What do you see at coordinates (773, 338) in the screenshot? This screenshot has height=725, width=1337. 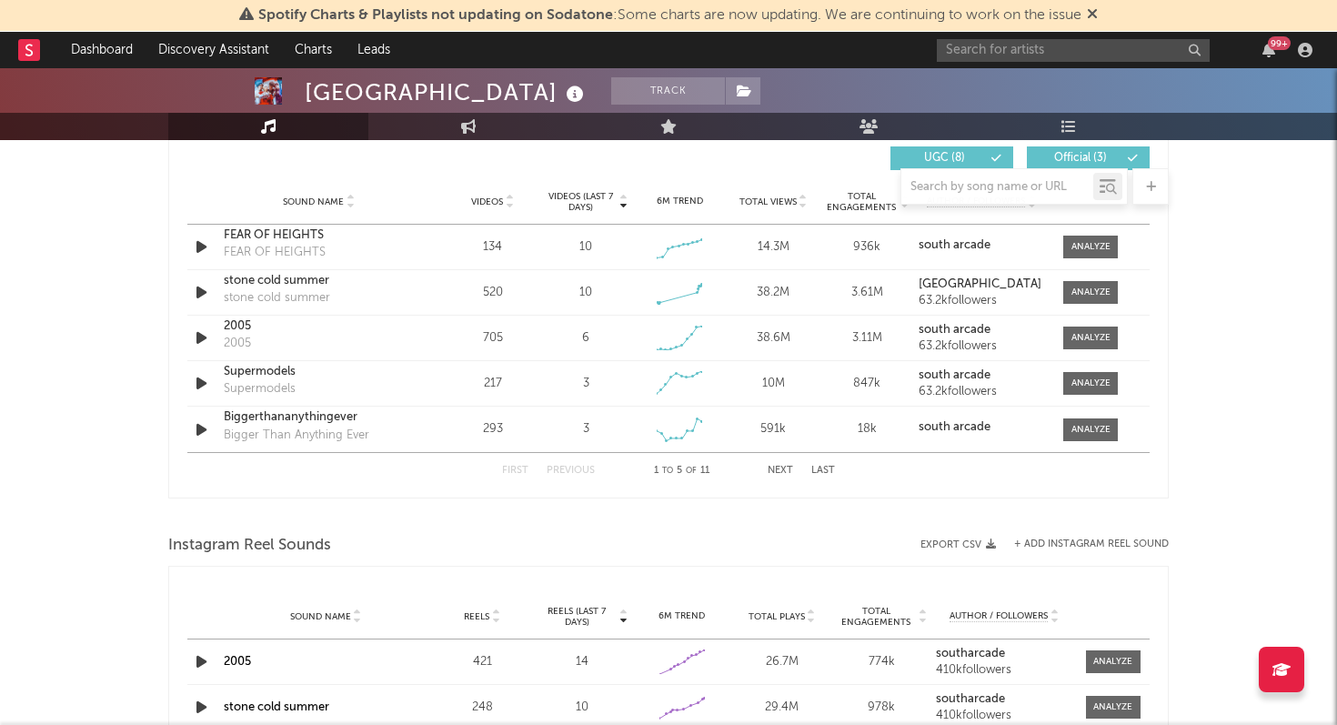 I see `div: 38.6M` at bounding box center [773, 338].